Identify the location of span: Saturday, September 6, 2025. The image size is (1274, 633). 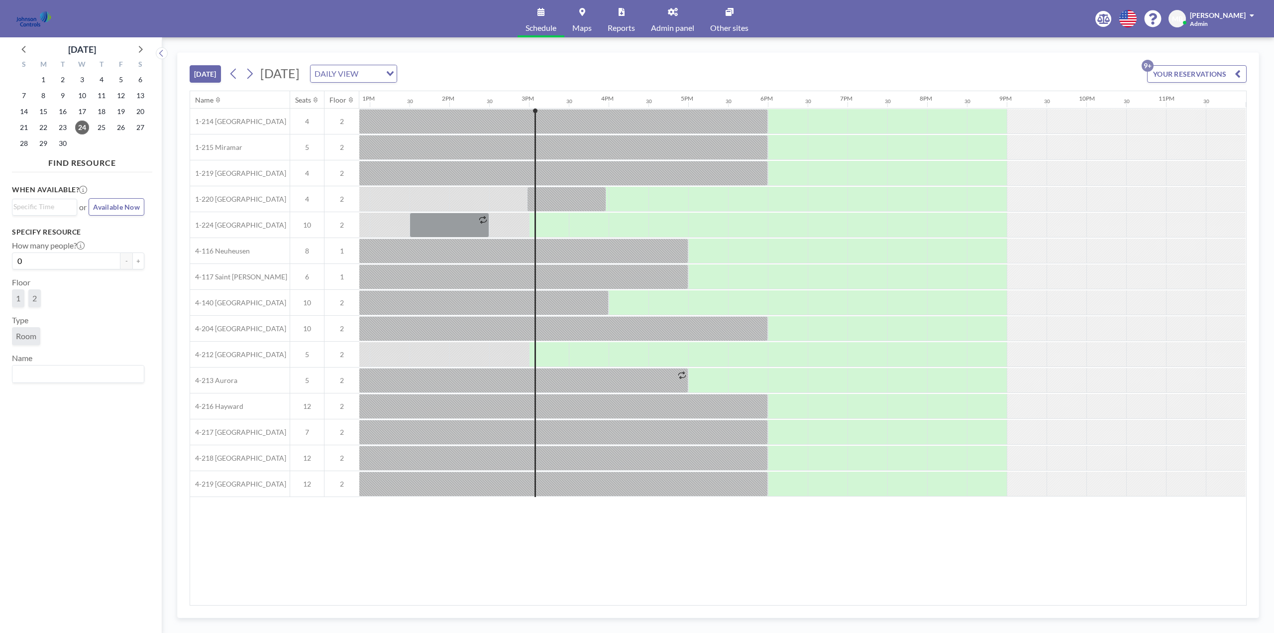
(140, 80).